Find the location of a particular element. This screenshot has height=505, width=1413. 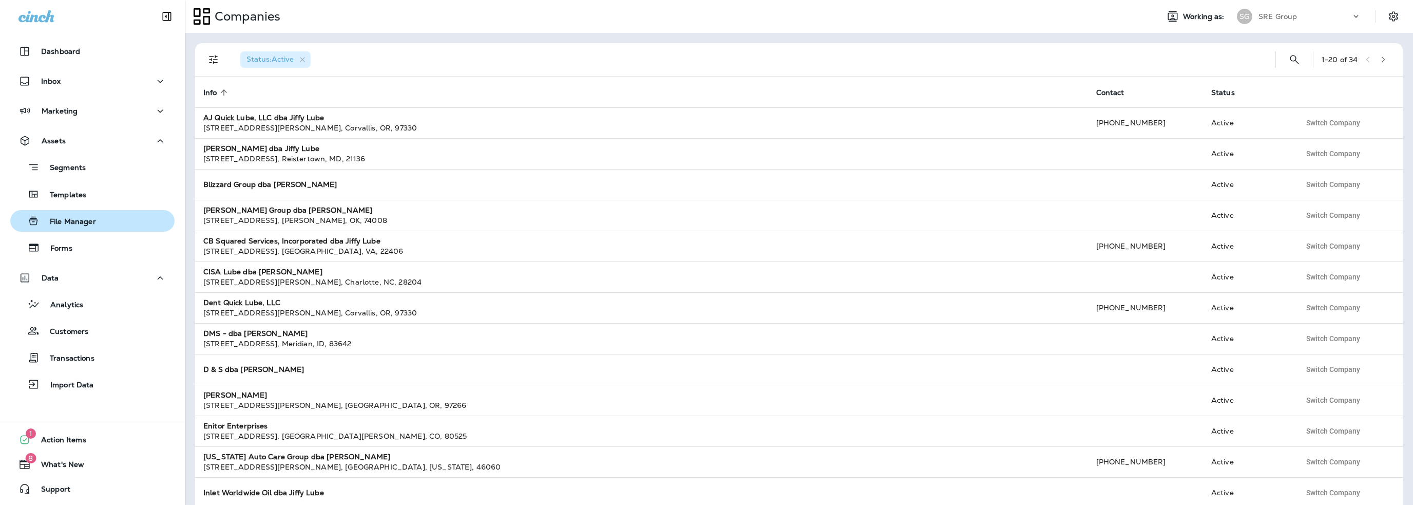

span: Support is located at coordinates (50, 491).